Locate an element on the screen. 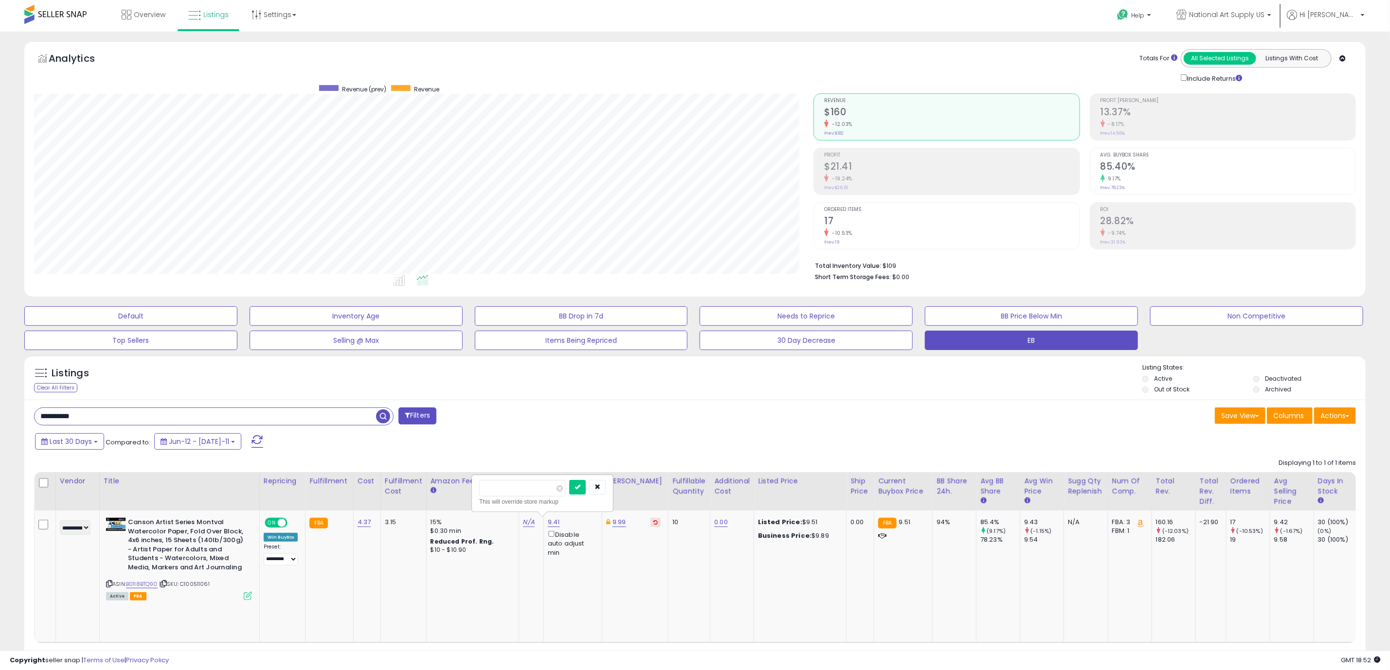  div: Days In Stock is located at coordinates (1335, 486).